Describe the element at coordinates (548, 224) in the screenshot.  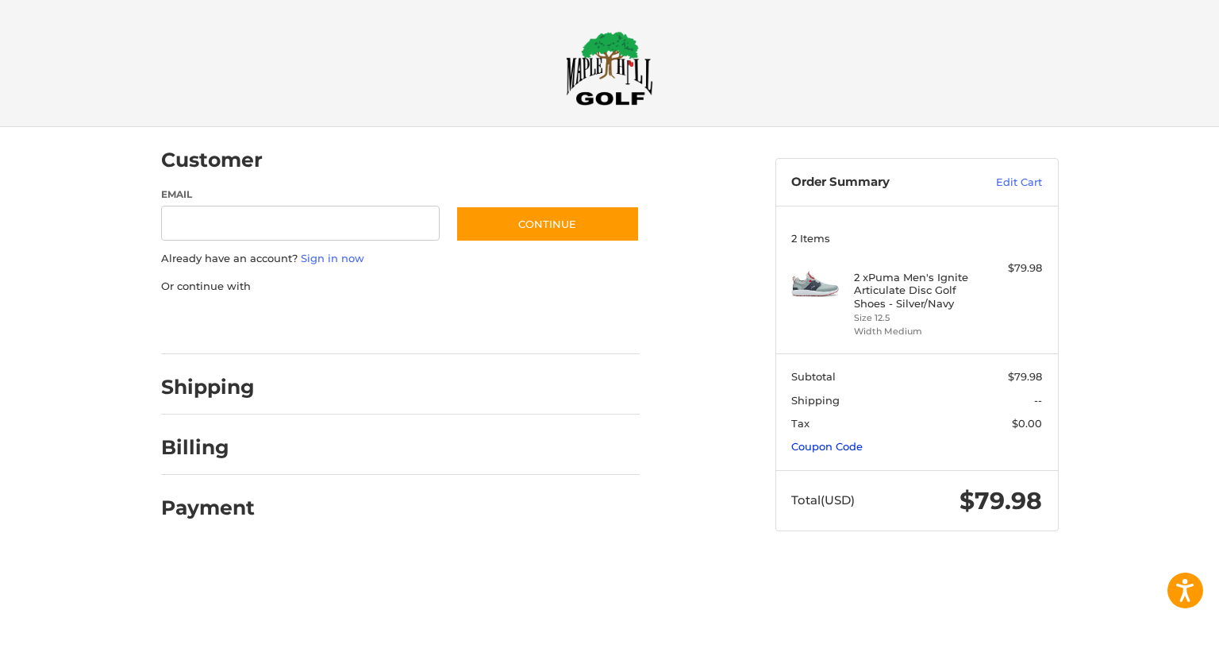
I see `button: Continue` at that location.